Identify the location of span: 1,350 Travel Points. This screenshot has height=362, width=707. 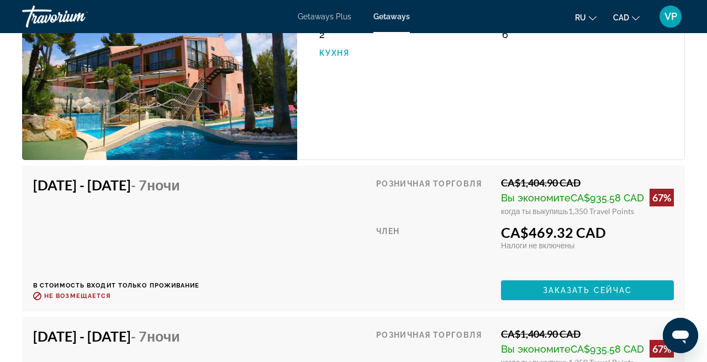
(601, 211).